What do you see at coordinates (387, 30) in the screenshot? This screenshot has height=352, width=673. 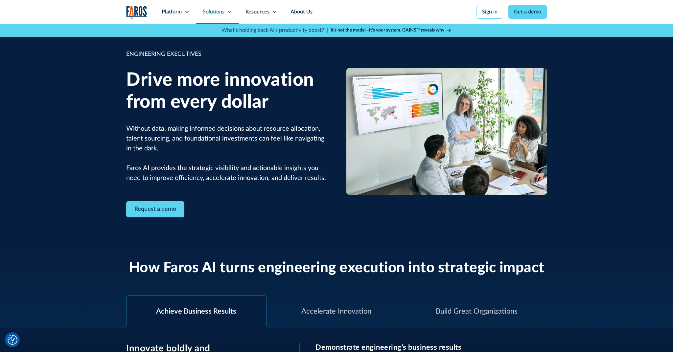 I see `strong: It’s not the model—it’s your system. GAINS™ reveals why` at bounding box center [387, 30].